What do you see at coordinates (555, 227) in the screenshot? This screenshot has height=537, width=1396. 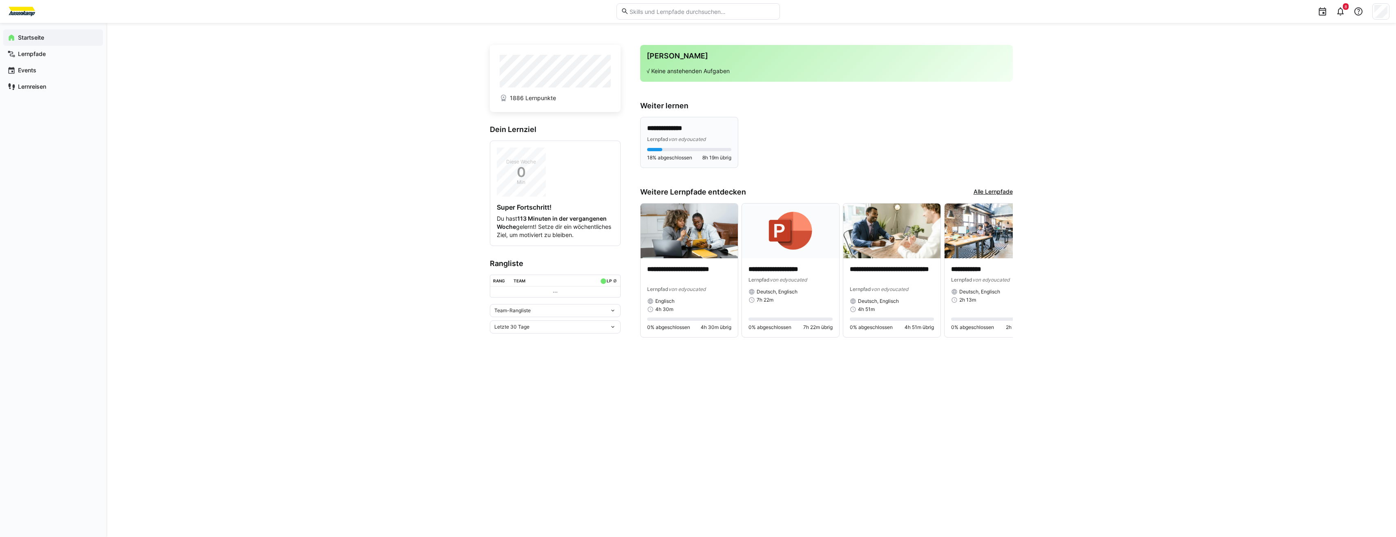 I see `p: Du hast gelernt! Setze dir ein wöchentliches Ziel, um motiviert zu bleiben.` at bounding box center [555, 227].